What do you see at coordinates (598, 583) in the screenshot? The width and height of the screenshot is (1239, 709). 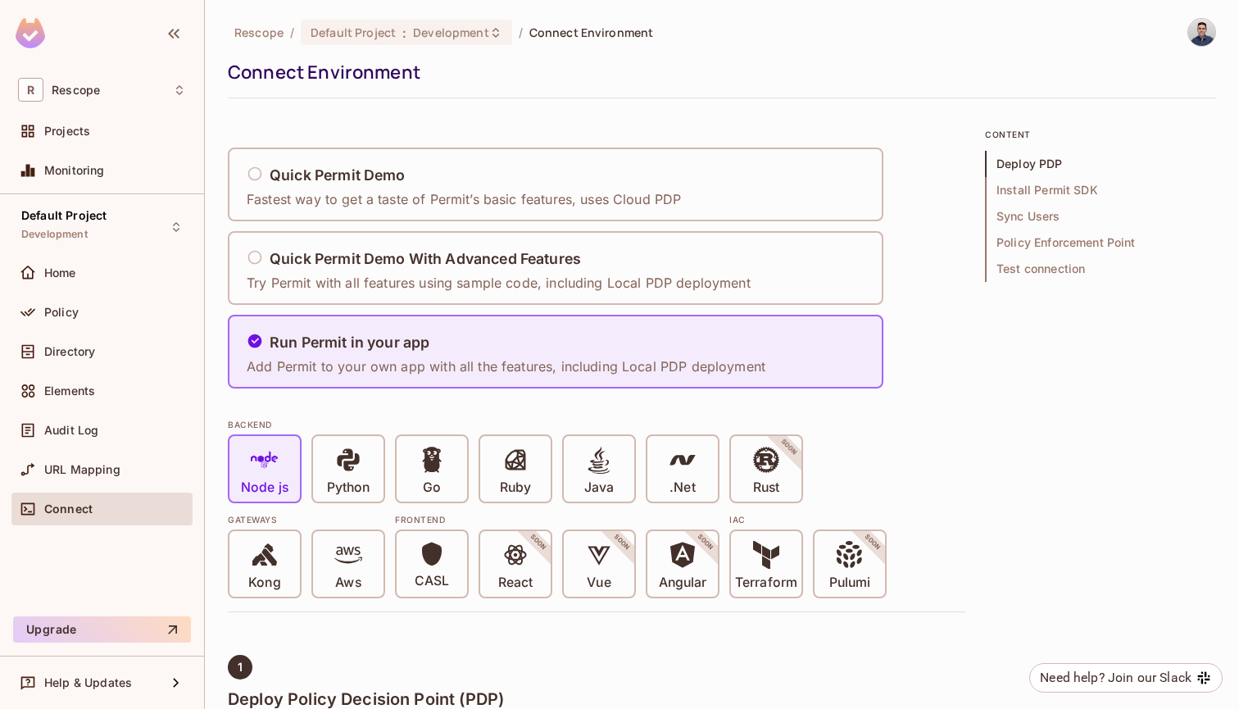 I see `p: Vue` at bounding box center [598, 583].